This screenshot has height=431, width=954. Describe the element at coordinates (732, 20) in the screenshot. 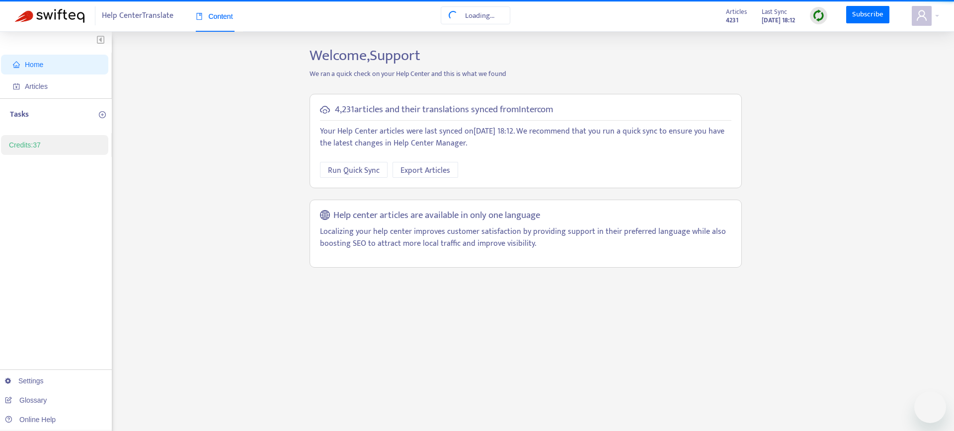

I see `strong: 4231` at that location.